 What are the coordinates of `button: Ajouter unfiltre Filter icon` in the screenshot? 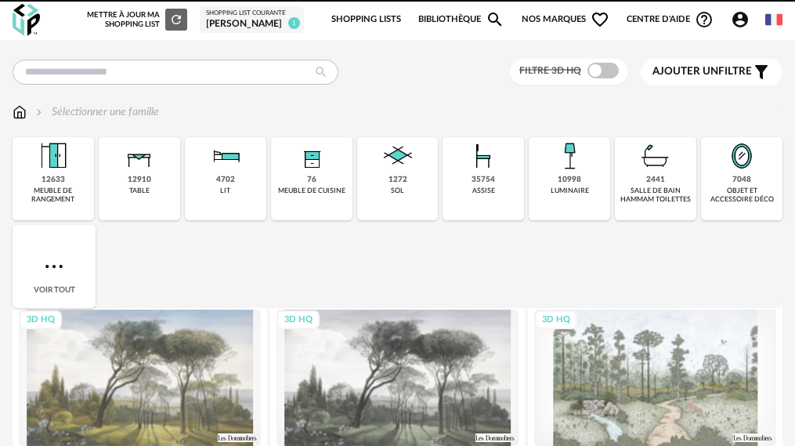 It's located at (712, 72).